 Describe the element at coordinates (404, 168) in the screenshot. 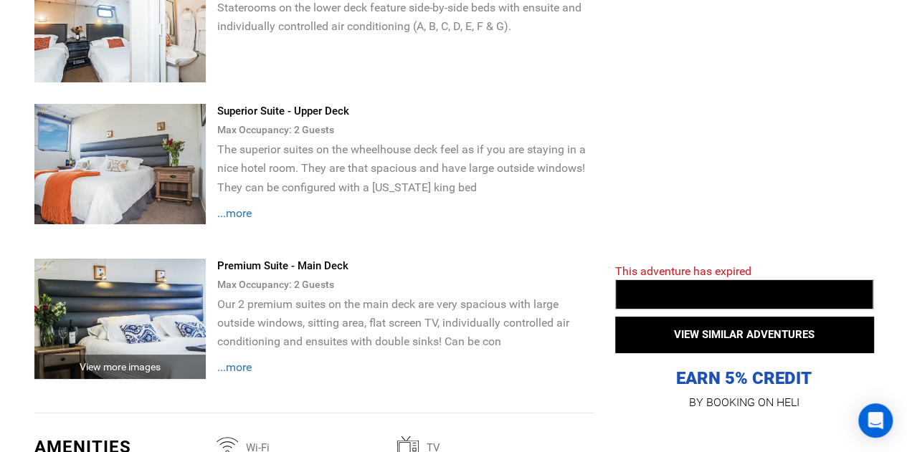

I see `p: The superior suites on the wheelhouse deck feel as if you are staying in a nice hotel room. They ...` at that location.